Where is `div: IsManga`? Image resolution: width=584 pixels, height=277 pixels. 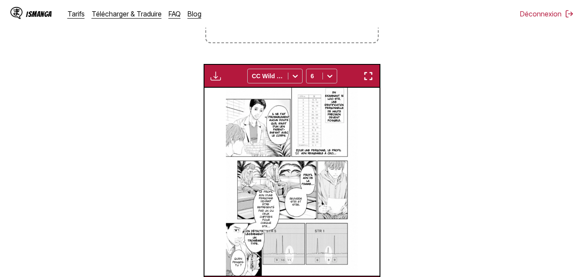
div: IsManga is located at coordinates (39, 14).